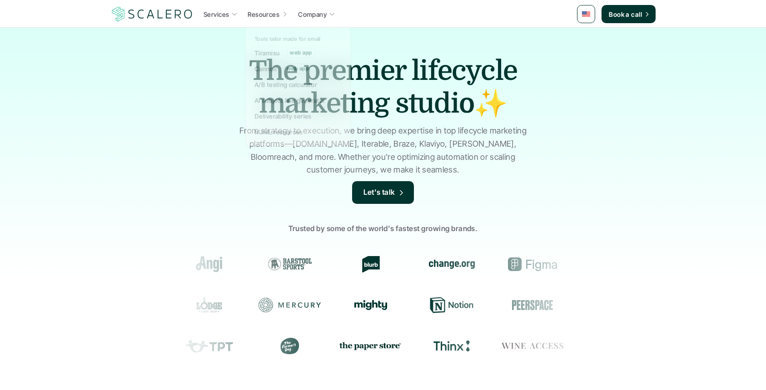  I want to click on p: Book a call, so click(625, 14).